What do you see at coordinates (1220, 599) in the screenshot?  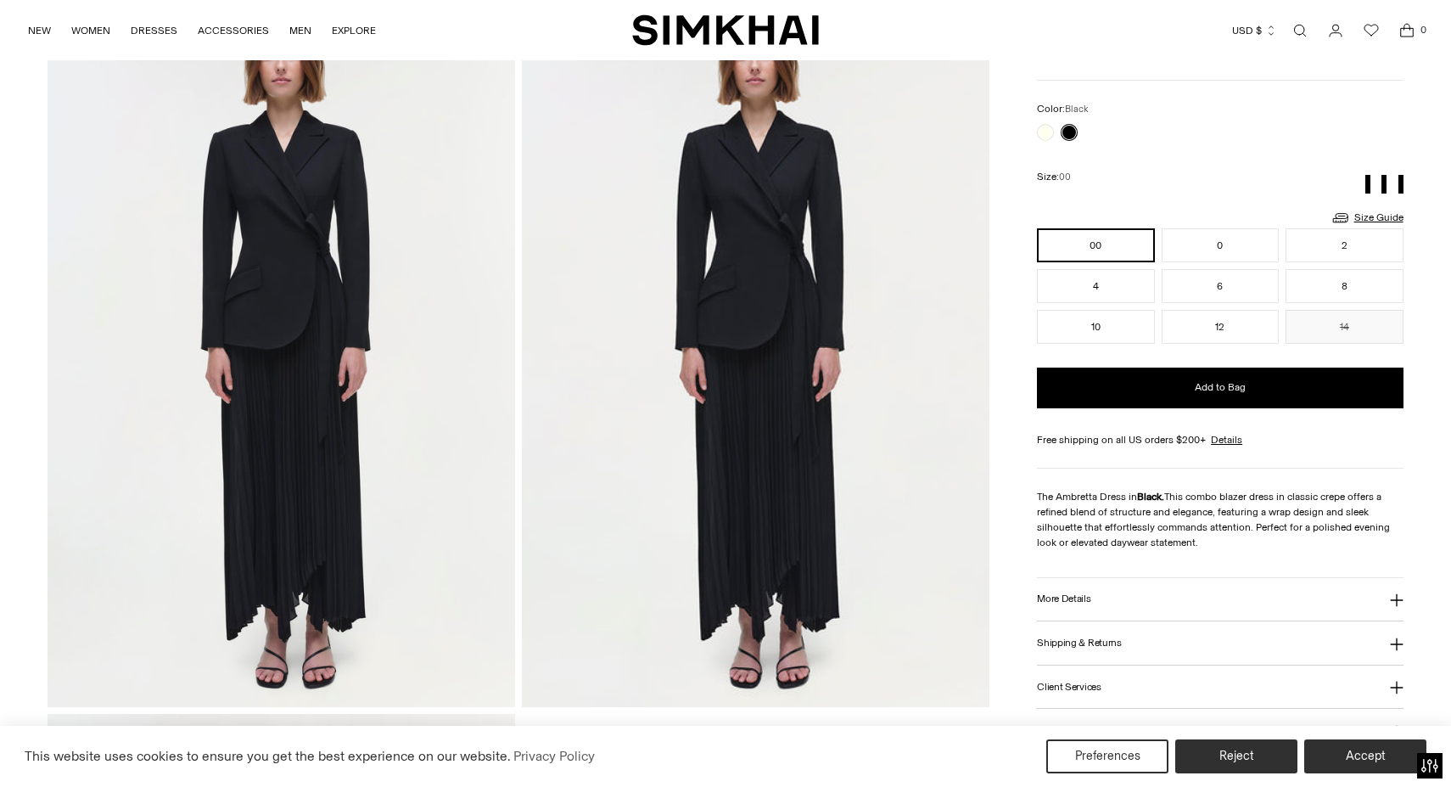 I see `button: More Details` at bounding box center [1220, 599].